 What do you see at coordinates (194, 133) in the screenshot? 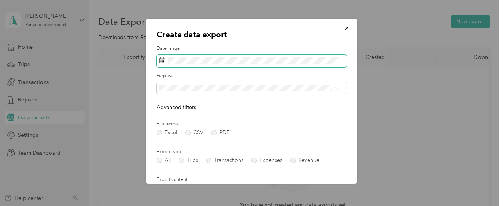
I see `label: CSV` at bounding box center [194, 133].